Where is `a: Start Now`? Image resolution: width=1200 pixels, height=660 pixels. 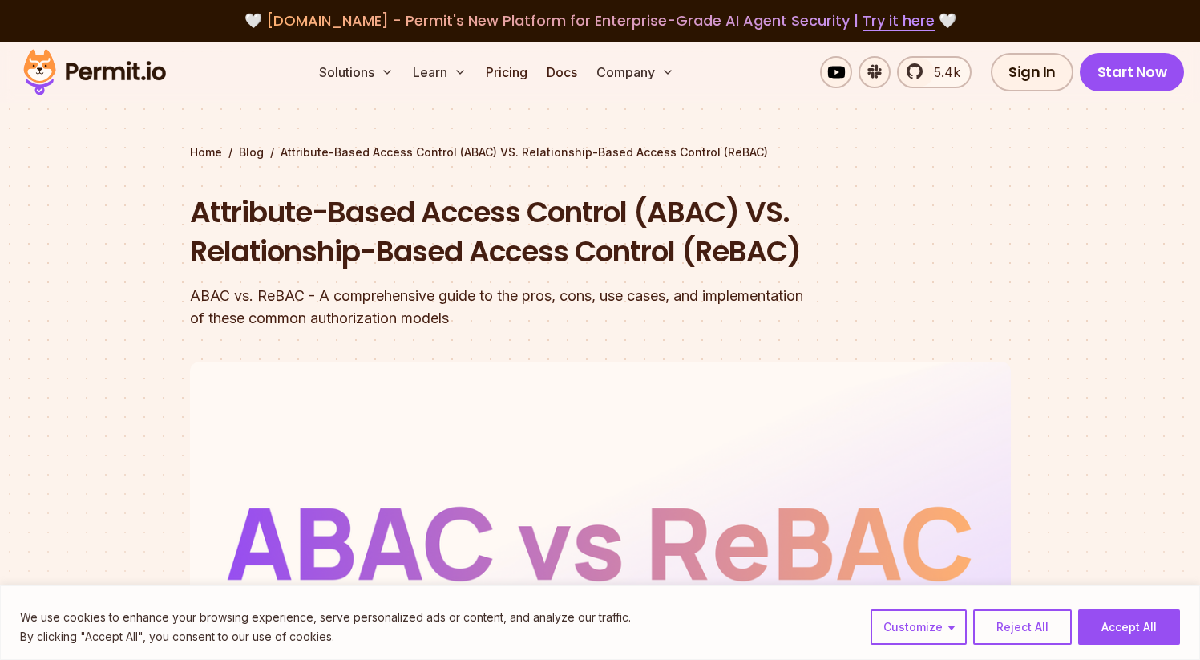 a: Start Now is located at coordinates (1132, 72).